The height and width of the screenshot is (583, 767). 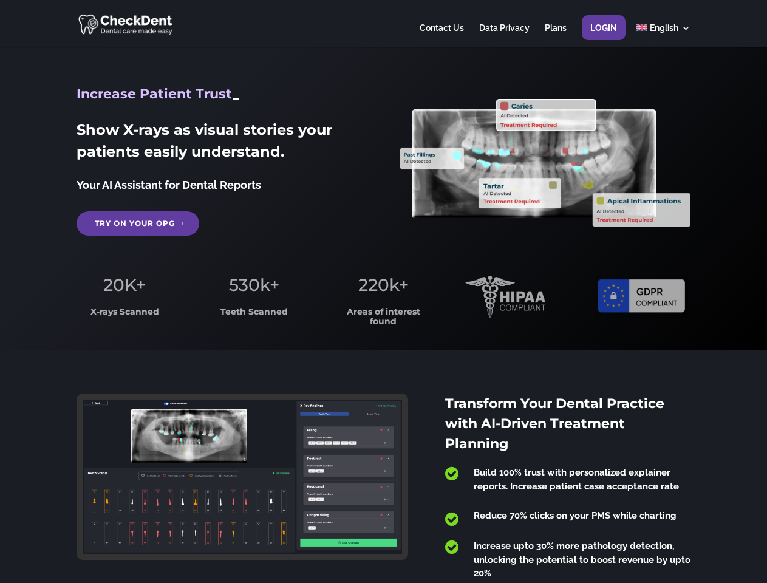 I want to click on a: Contact Us, so click(x=441, y=35).